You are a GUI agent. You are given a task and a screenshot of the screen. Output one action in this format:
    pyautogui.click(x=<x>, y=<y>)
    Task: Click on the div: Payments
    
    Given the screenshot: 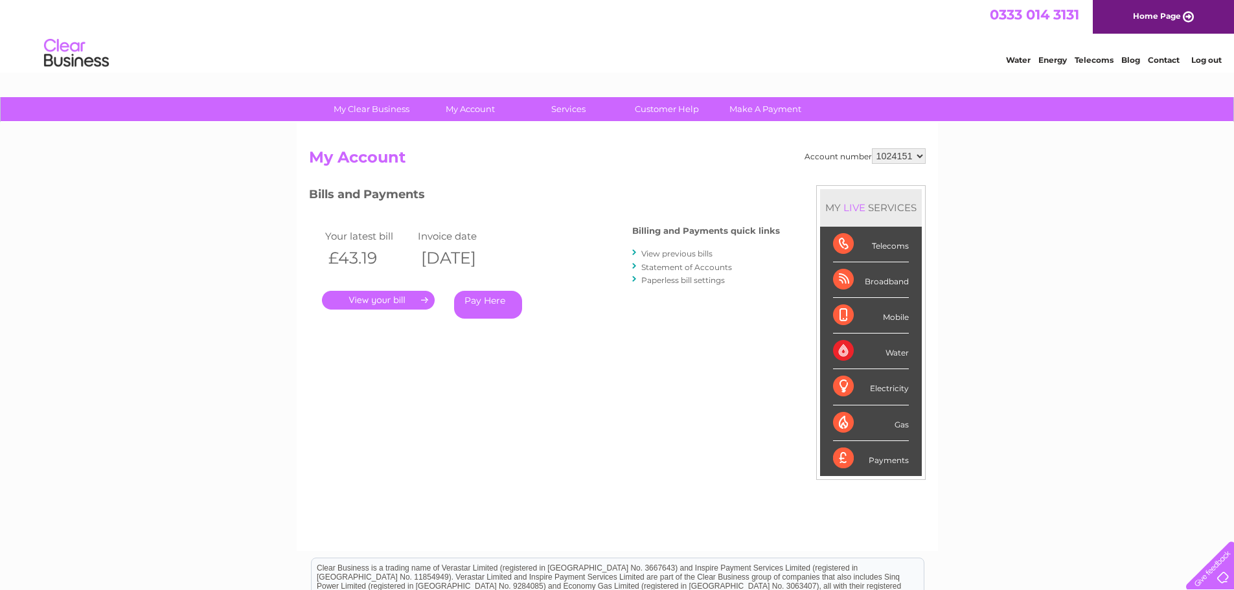 What is the action you would take?
    pyautogui.click(x=871, y=459)
    